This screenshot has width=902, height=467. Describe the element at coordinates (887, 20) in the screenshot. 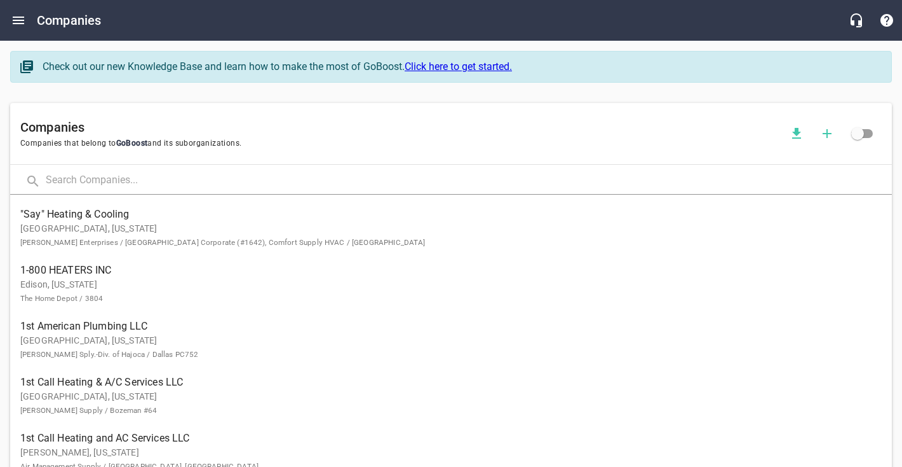

I see `button: Support Portal` at that location.